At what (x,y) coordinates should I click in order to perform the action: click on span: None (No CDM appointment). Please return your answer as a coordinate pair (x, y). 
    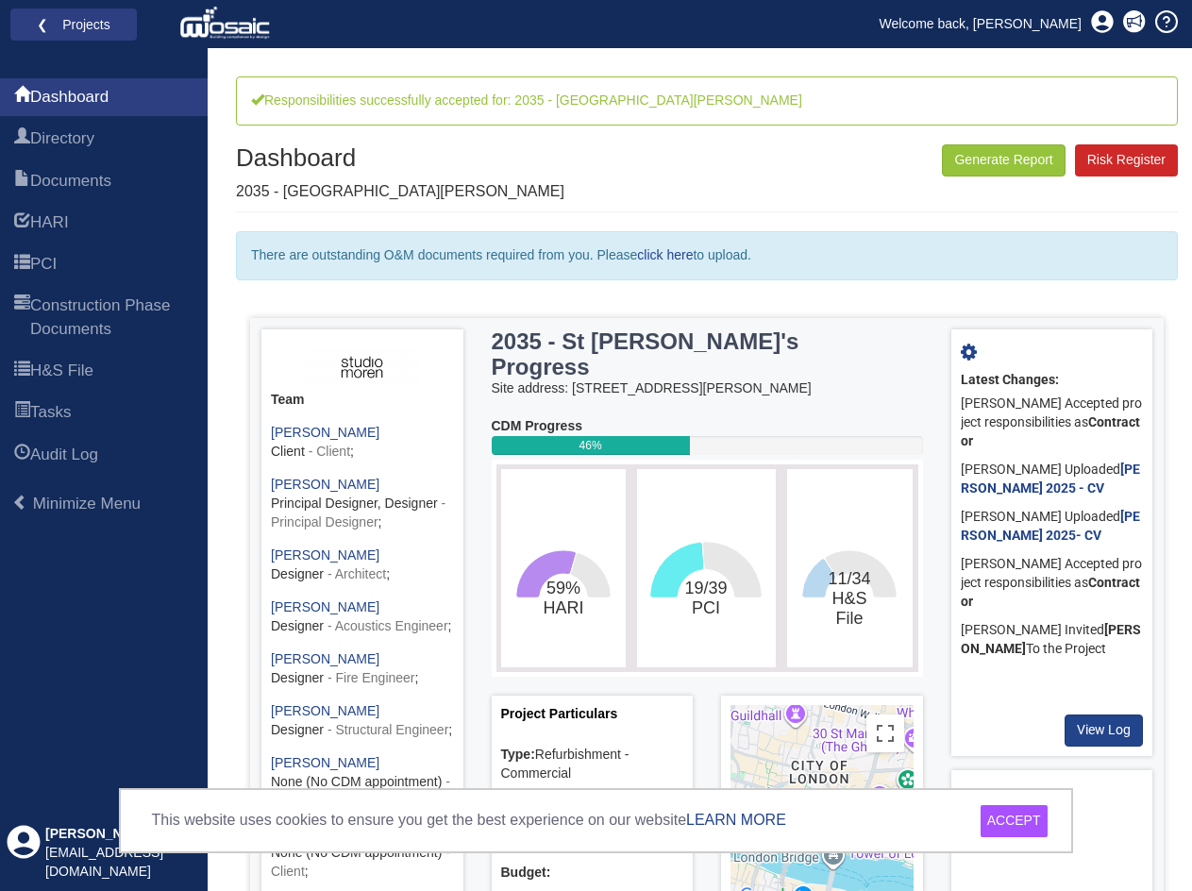
    Looking at the image, I should click on (356, 782).